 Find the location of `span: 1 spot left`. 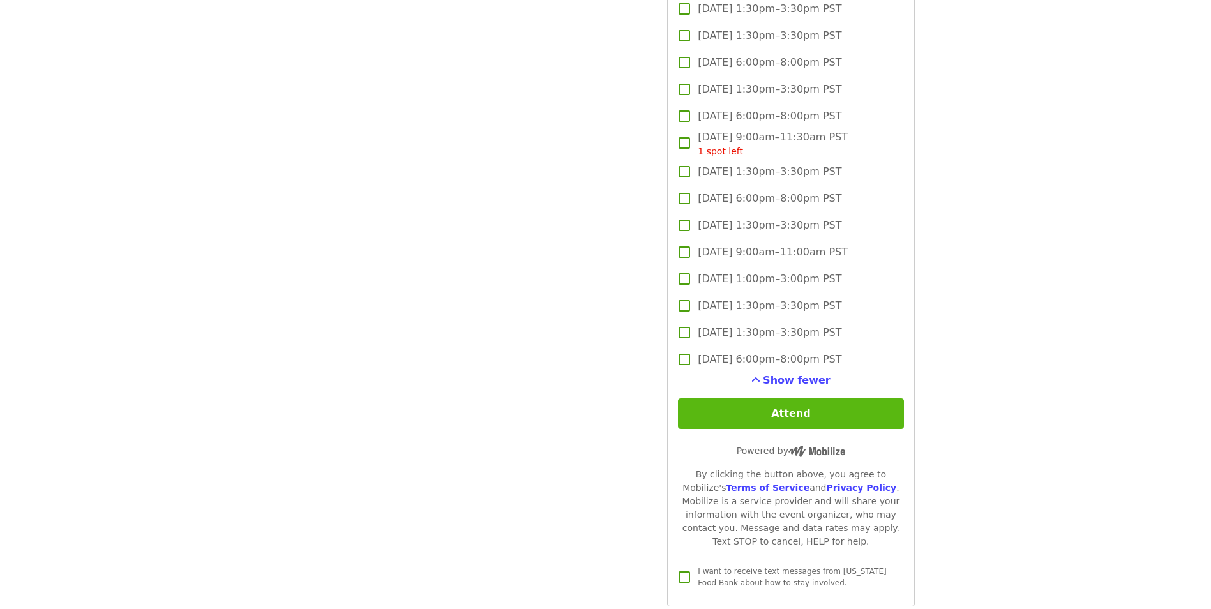

span: 1 spot left is located at coordinates (720, 151).